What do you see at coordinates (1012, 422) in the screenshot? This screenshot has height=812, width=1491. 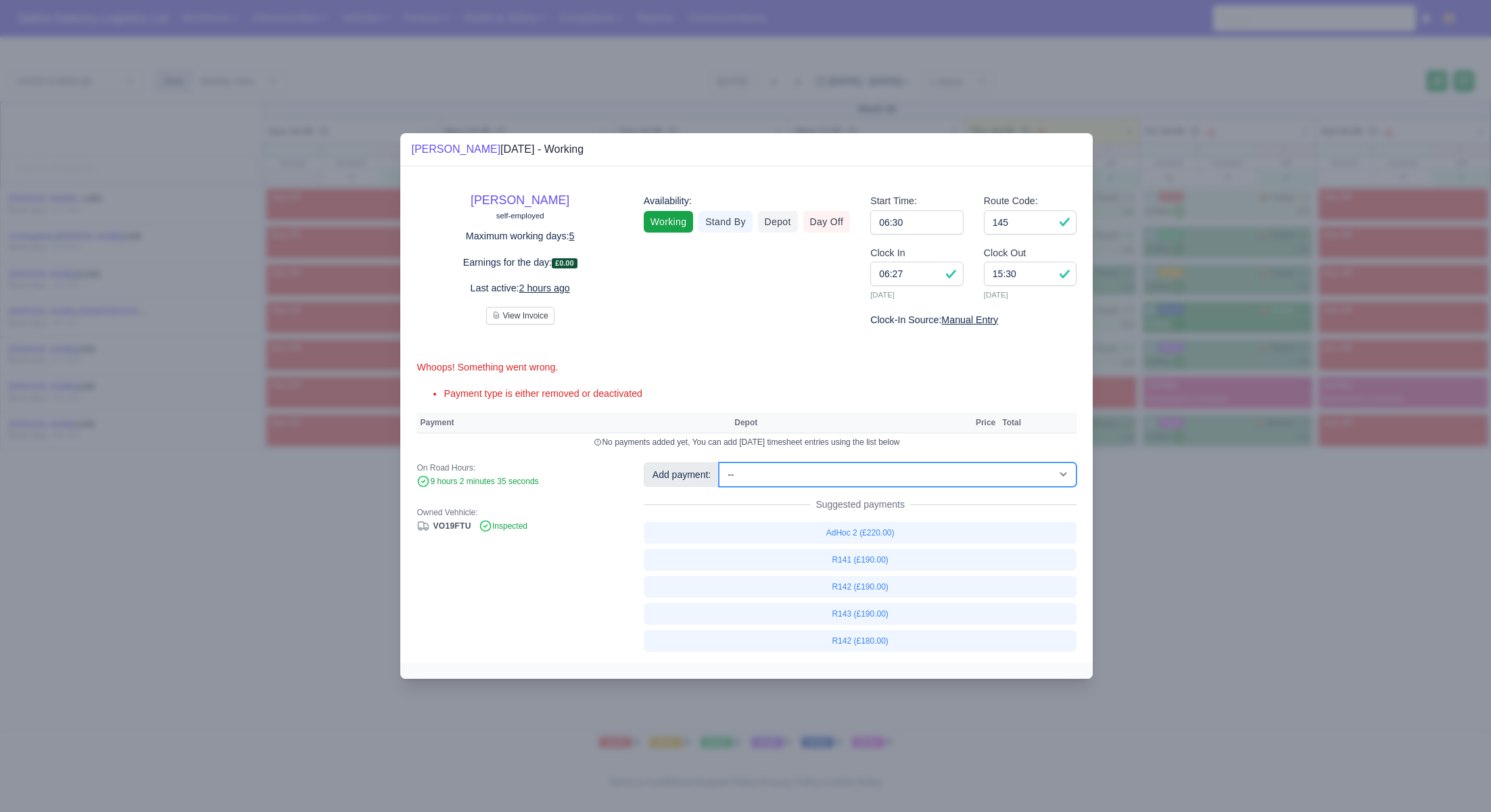 I see `th: Total` at bounding box center [1012, 422].